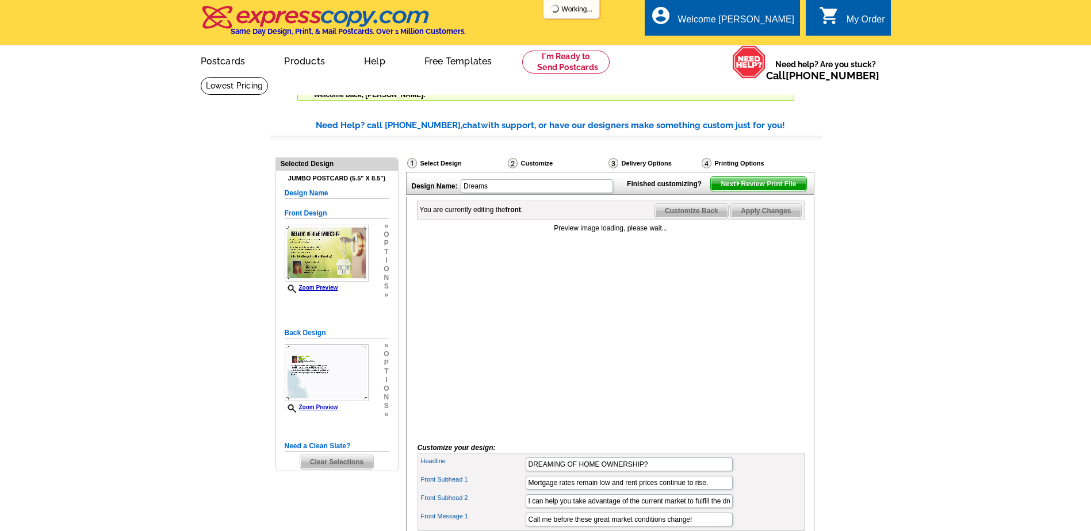 This screenshot has width=1091, height=531. What do you see at coordinates (738, 183) in the screenshot?
I see `img: button-next-arrow-white.png` at bounding box center [738, 183].